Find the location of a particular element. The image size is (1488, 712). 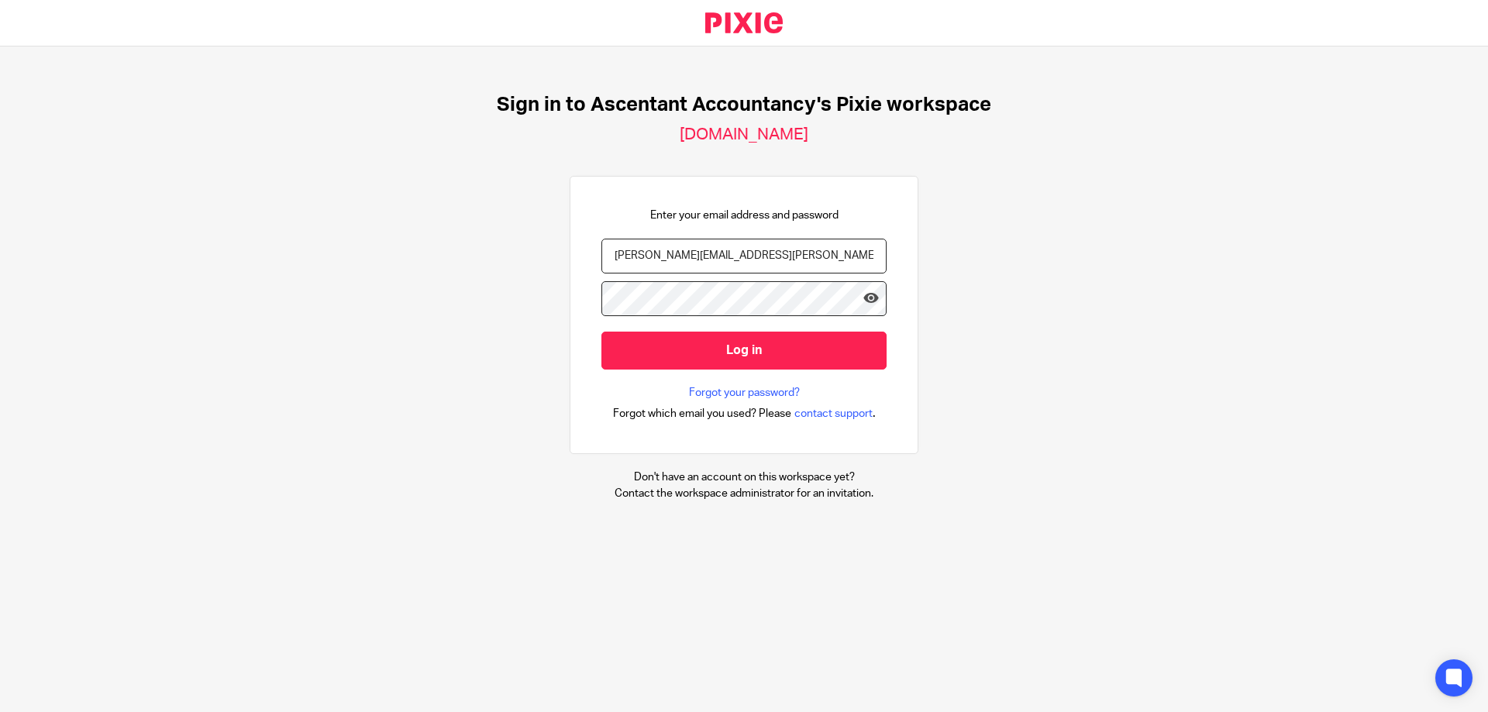

input: name@example.com is located at coordinates (744, 256).